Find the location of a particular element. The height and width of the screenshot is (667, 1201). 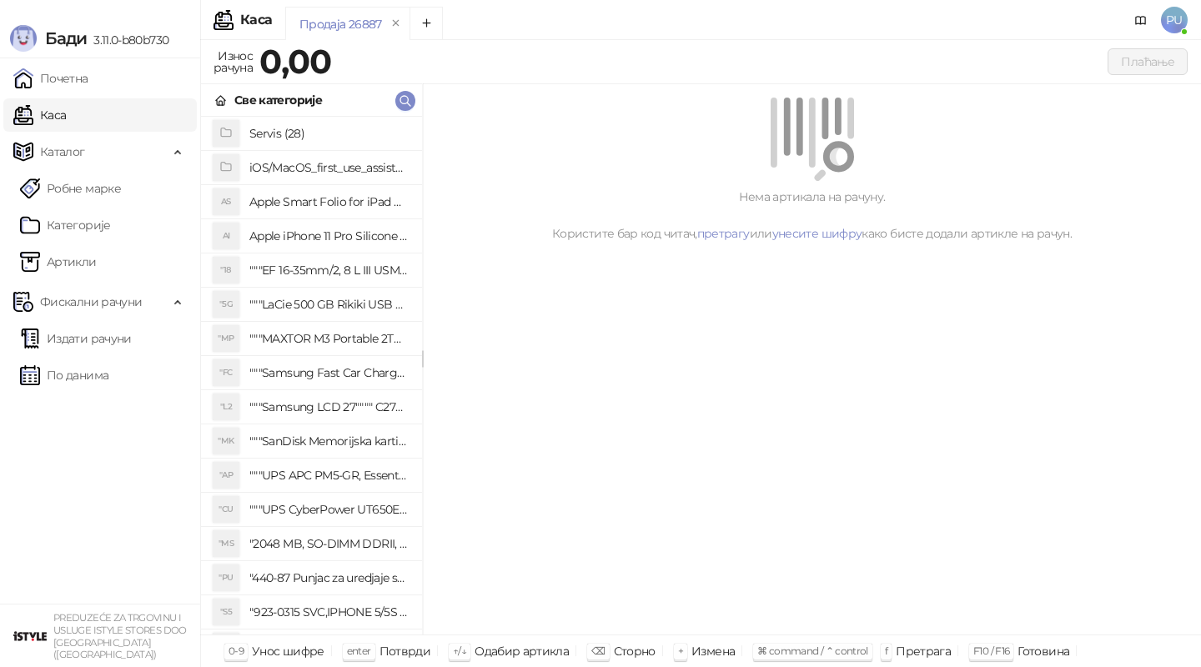

div: "FC is located at coordinates (226, 373).